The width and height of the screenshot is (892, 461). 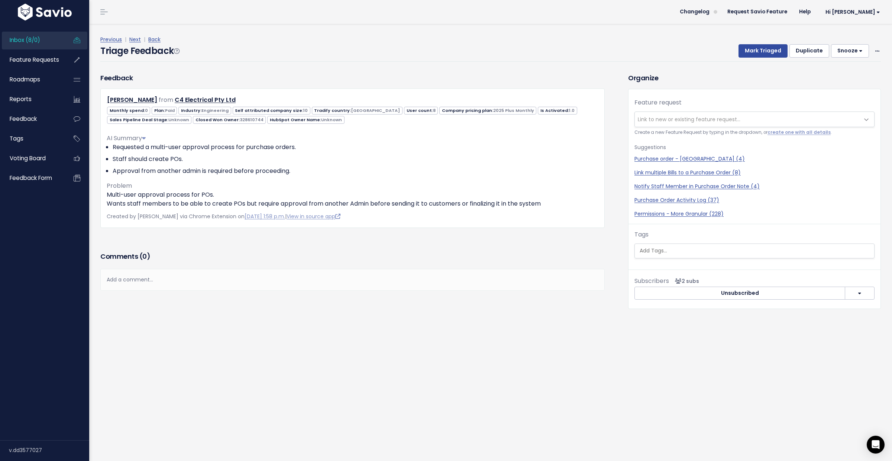 I want to click on span: Changelog, so click(x=695, y=12).